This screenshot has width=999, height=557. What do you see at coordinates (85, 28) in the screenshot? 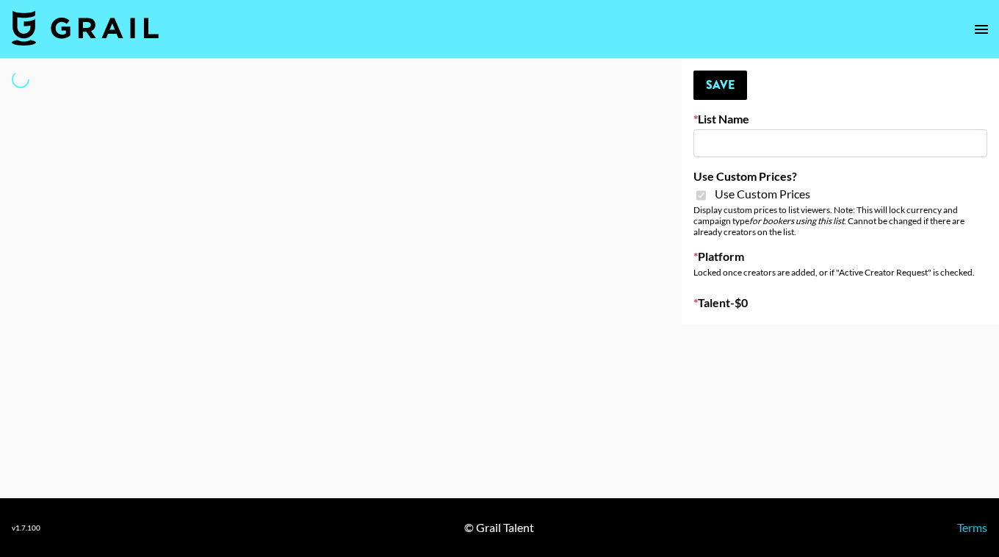
I see `img: Grail Talent` at bounding box center [85, 28].